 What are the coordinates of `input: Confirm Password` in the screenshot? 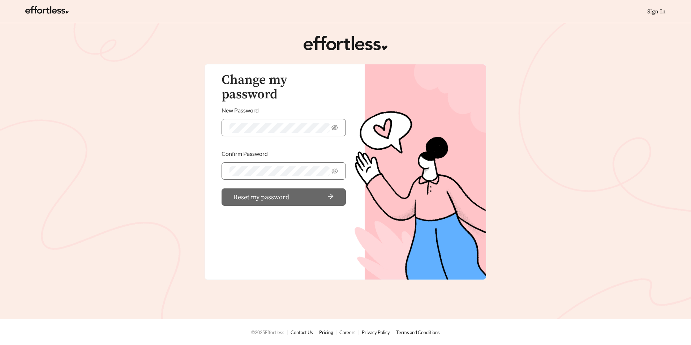 It's located at (280, 171).